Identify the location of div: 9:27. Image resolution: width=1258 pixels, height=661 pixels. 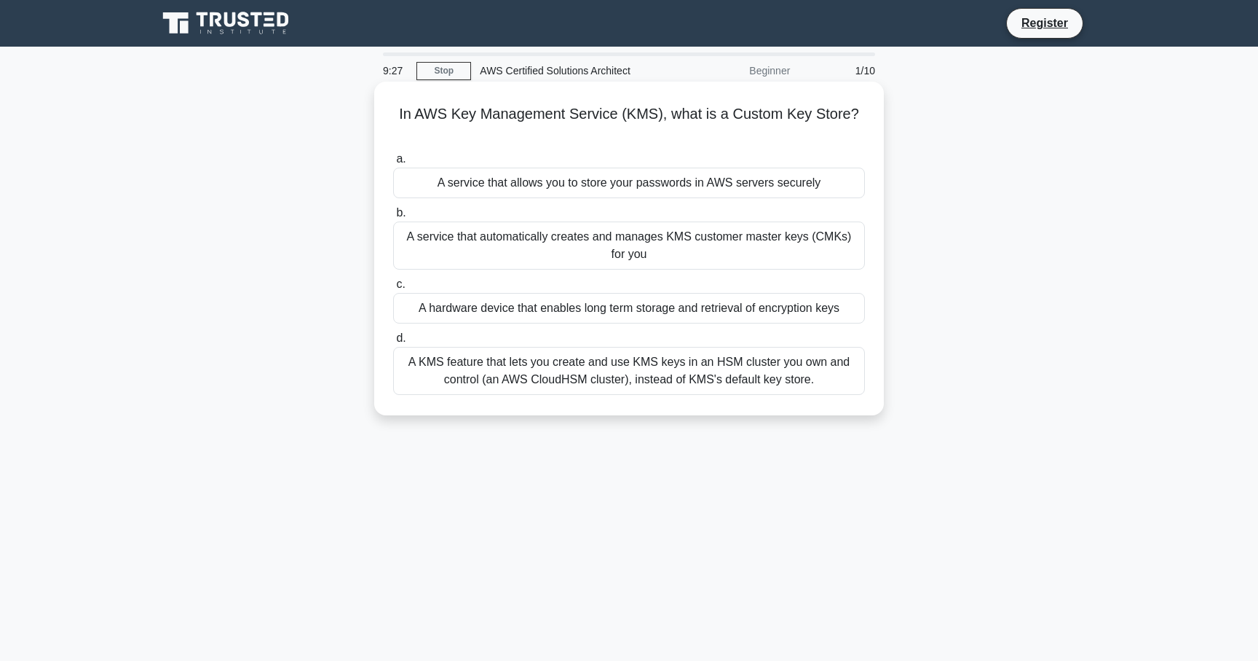
(395, 71).